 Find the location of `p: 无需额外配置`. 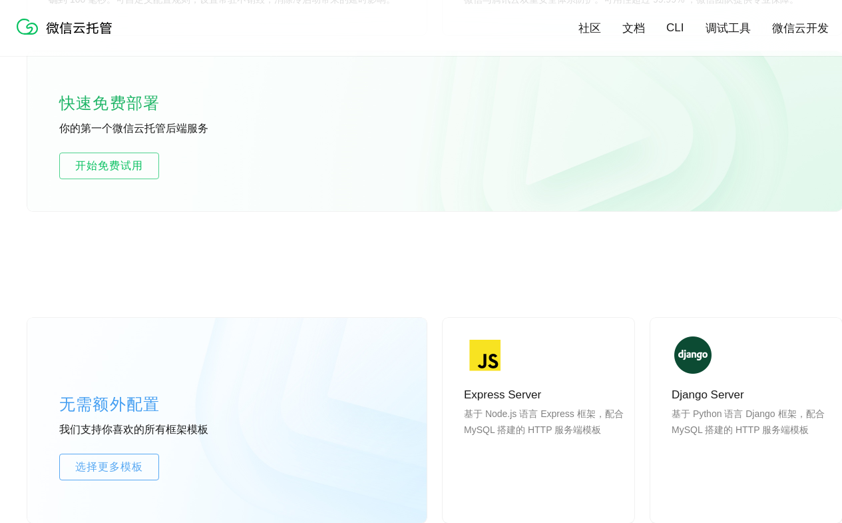

p: 无需额外配置 is located at coordinates (159, 404).